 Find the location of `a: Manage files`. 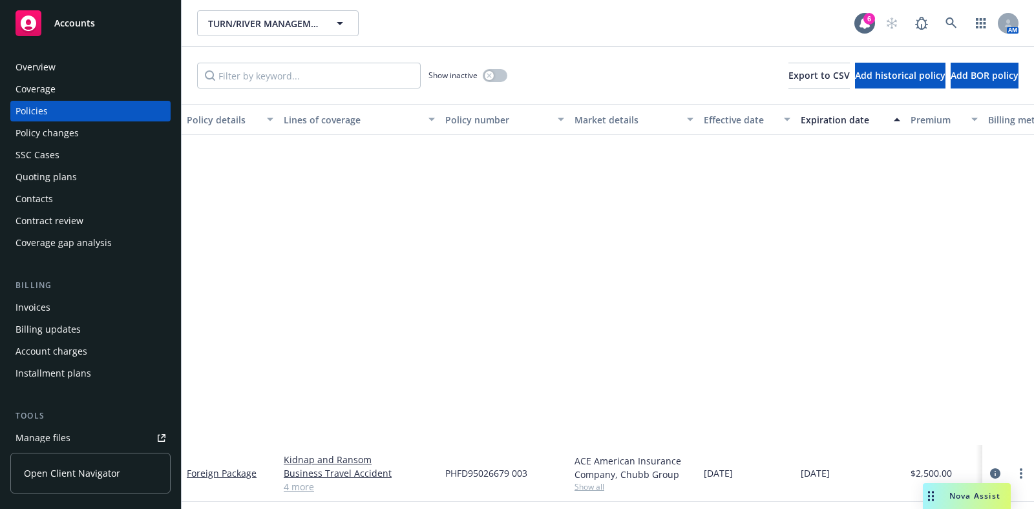

a: Manage files is located at coordinates (91, 438).